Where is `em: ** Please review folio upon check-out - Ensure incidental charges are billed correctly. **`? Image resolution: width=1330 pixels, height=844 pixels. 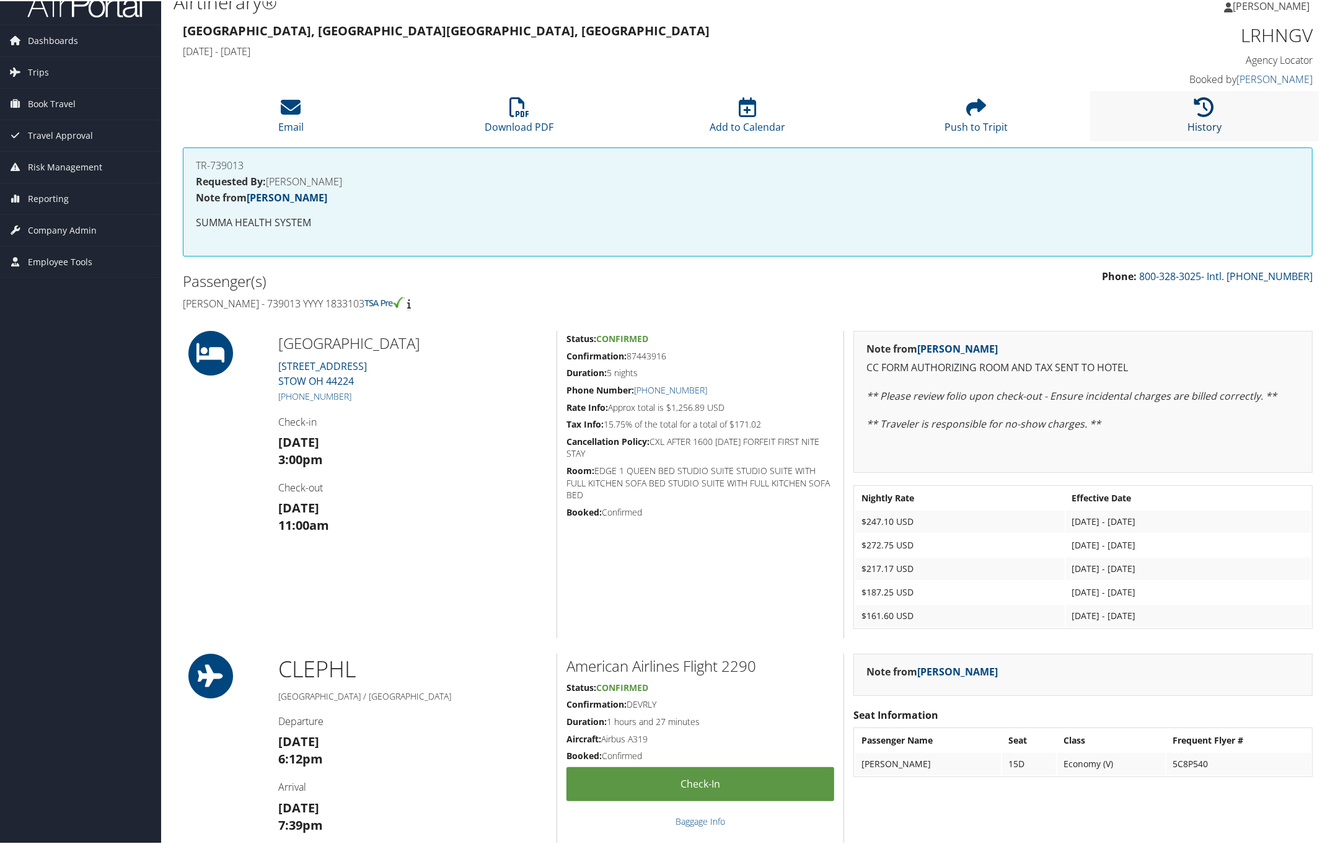 em: ** Please review folio upon check-out - Ensure incidental charges are billed correctly. ** is located at coordinates (1072, 395).